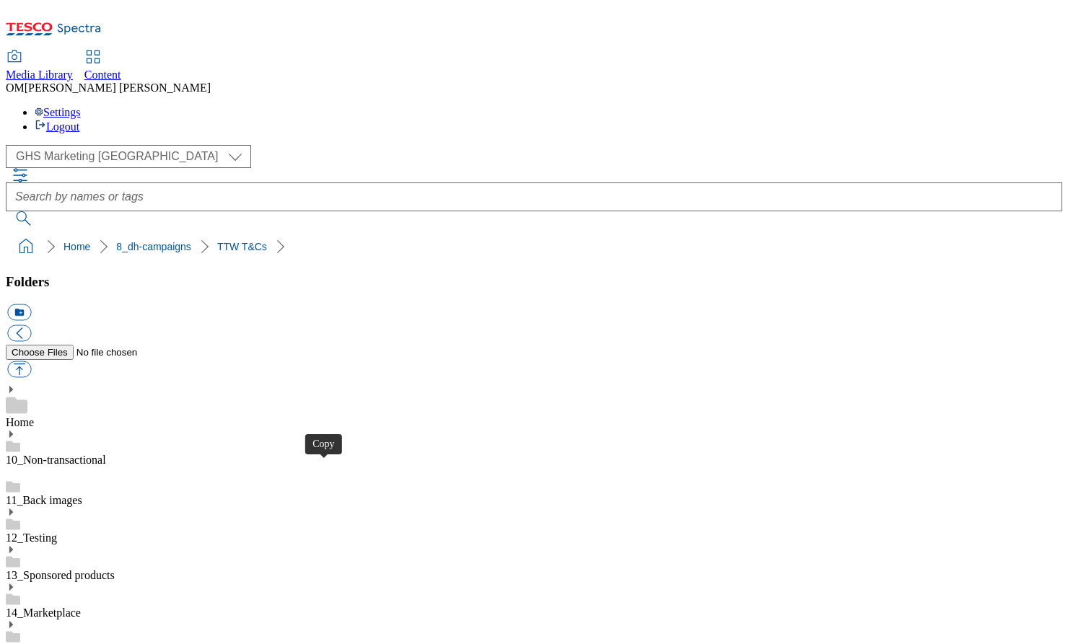 This screenshot has height=644, width=1068. What do you see at coordinates (58, 112) in the screenshot?
I see `a: Settings` at bounding box center [58, 112].